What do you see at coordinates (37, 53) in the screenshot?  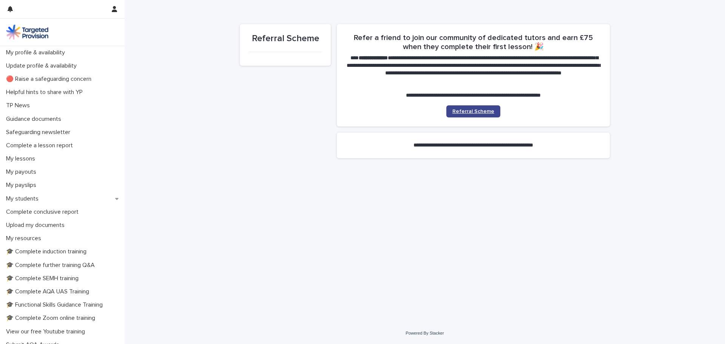 I see `p: My profile & availability` at bounding box center [37, 53].